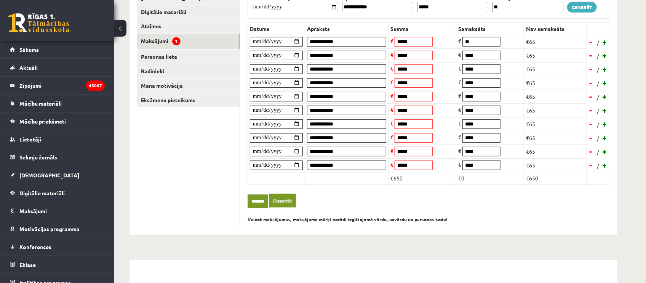 The image size is (646, 283). I want to click on a: Eksportēt, so click(283, 200).